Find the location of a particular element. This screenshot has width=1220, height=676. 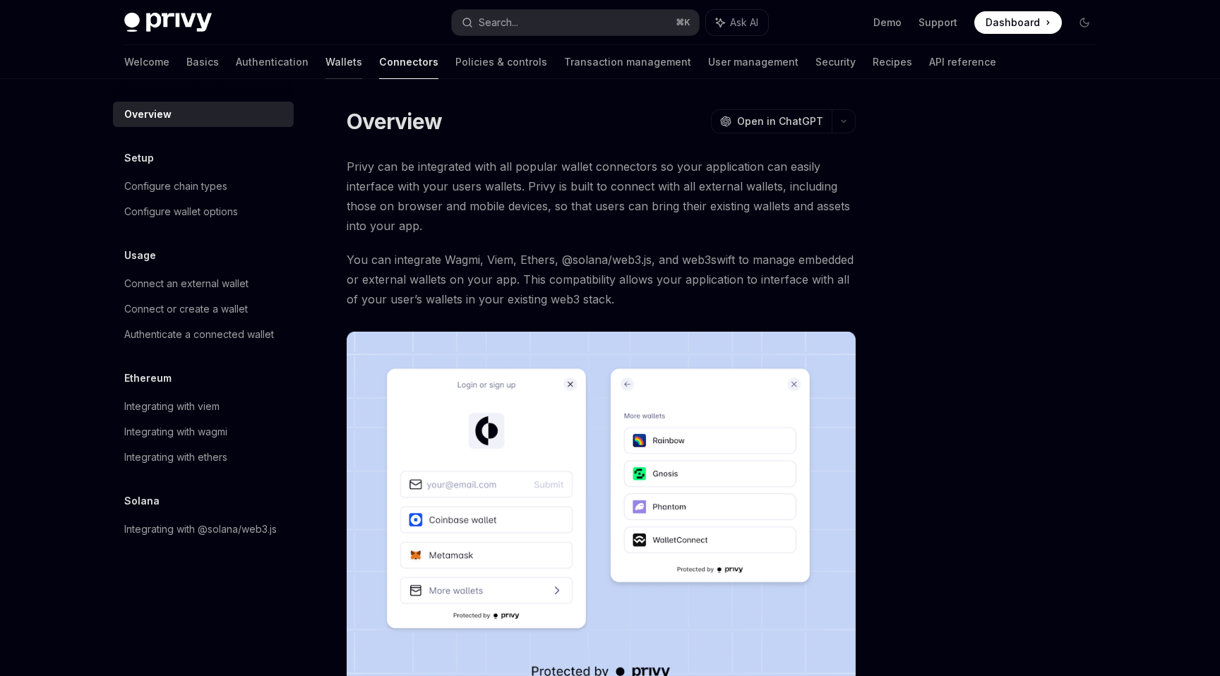

a: User management is located at coordinates (753, 62).